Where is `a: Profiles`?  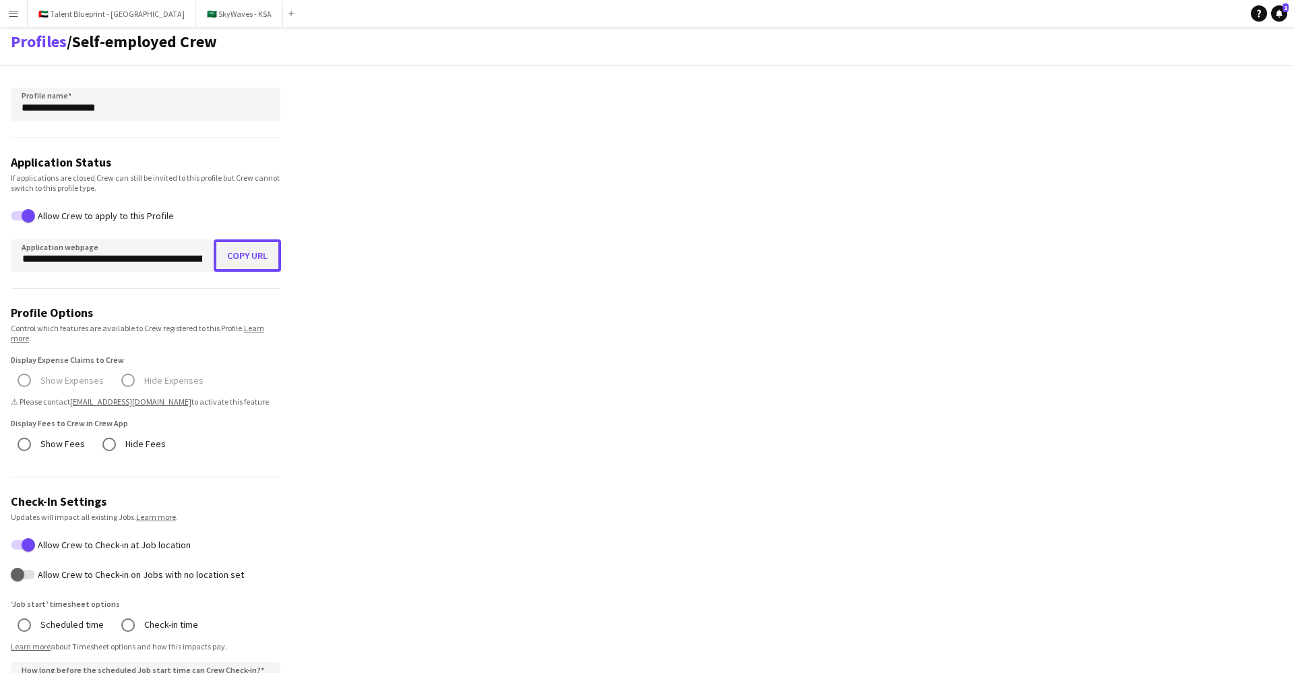 a: Profiles is located at coordinates (38, 41).